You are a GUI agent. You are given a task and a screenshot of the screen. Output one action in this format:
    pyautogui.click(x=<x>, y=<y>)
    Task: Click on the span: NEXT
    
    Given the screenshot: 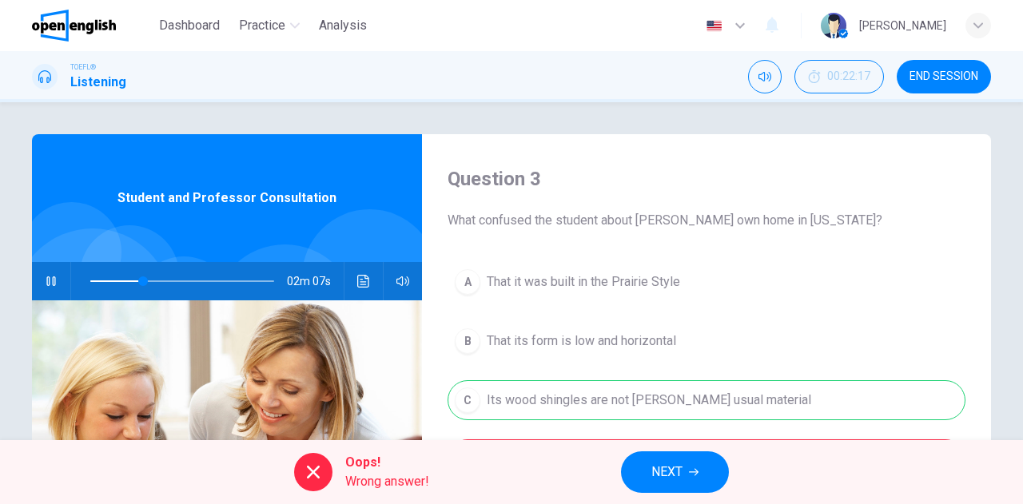 What is the action you would take?
    pyautogui.click(x=667, y=472)
    